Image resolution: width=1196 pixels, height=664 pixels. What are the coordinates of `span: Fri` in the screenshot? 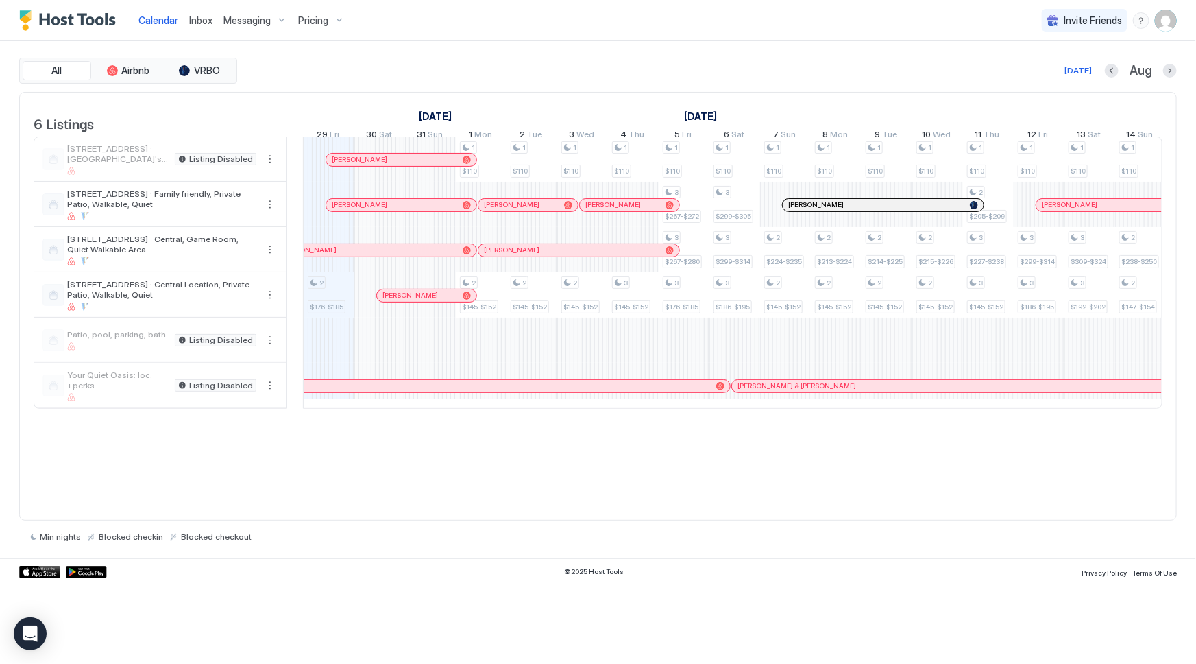 It's located at (1044, 136).